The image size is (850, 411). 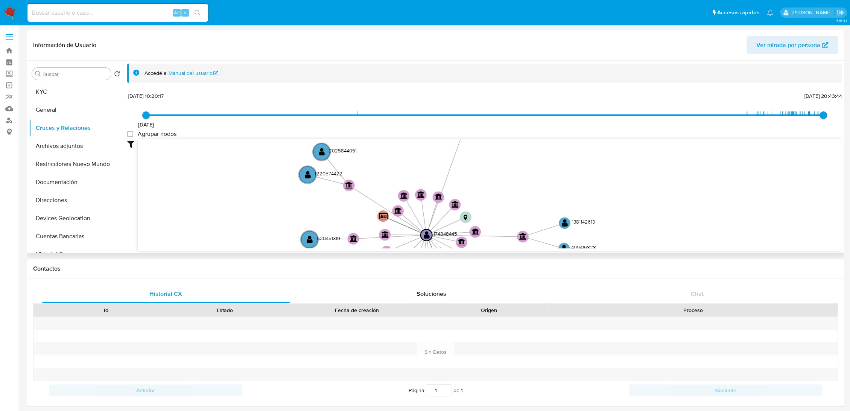 What do you see at coordinates (76, 182) in the screenshot?
I see `button: Documentación` at bounding box center [76, 182].